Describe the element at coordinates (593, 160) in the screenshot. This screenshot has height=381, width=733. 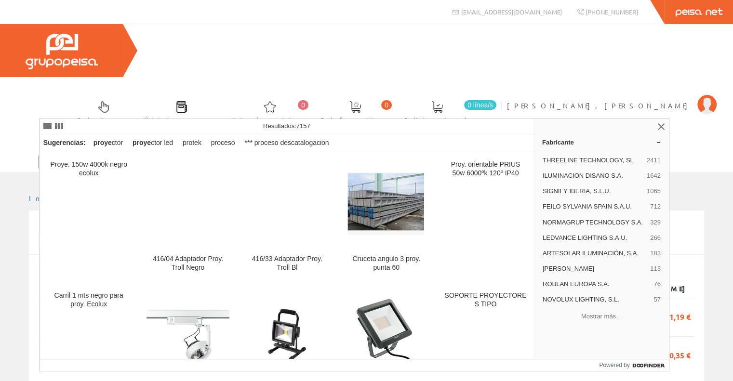
I see `span: THREELINE TECHNOLOGY, SL` at that location.